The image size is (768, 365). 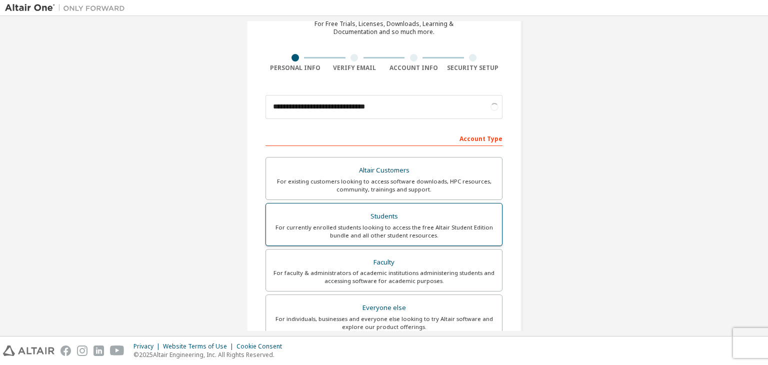 I want to click on div: Verify Email, so click(x=355, y=68).